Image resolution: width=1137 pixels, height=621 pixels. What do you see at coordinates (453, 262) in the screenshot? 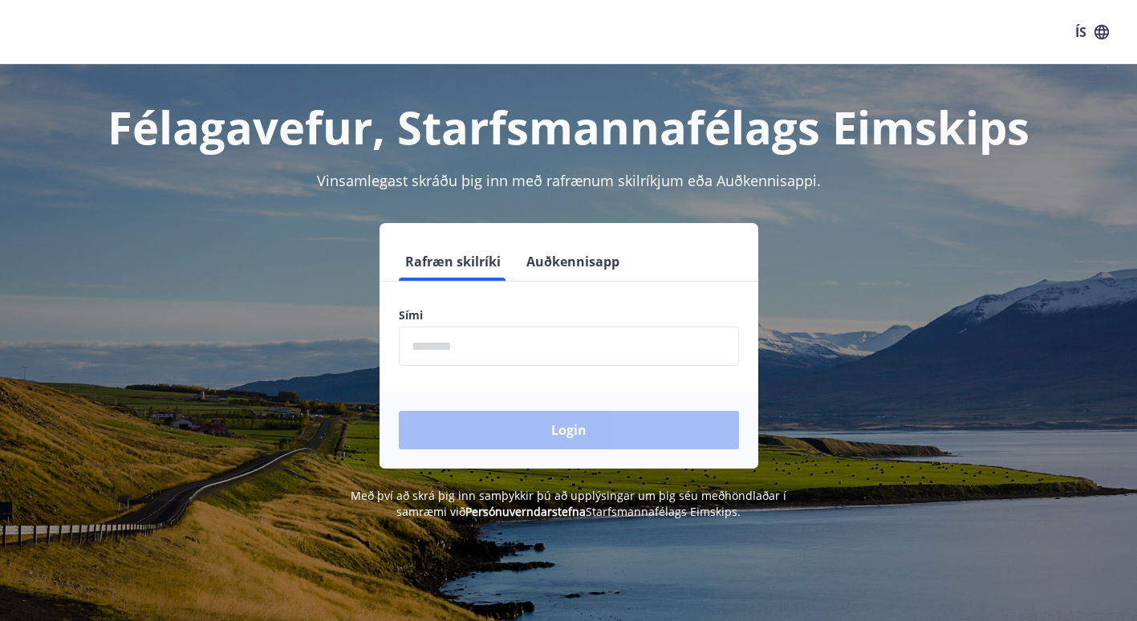
I see `button: Rafræn skilríki` at bounding box center [453, 262].